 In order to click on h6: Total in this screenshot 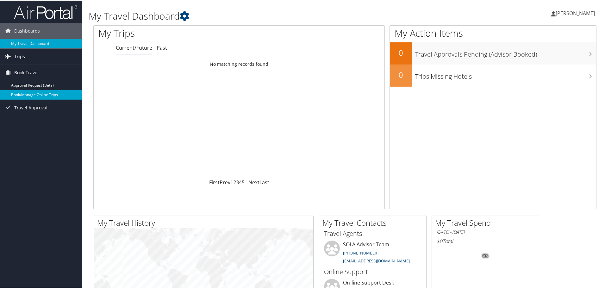, I will do `click(485, 241)`.